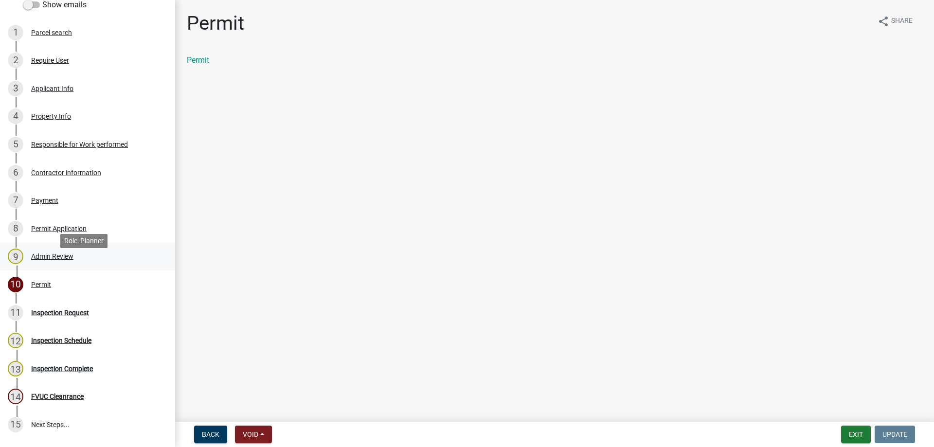  Describe the element at coordinates (211, 435) in the screenshot. I see `span: Back` at that location.